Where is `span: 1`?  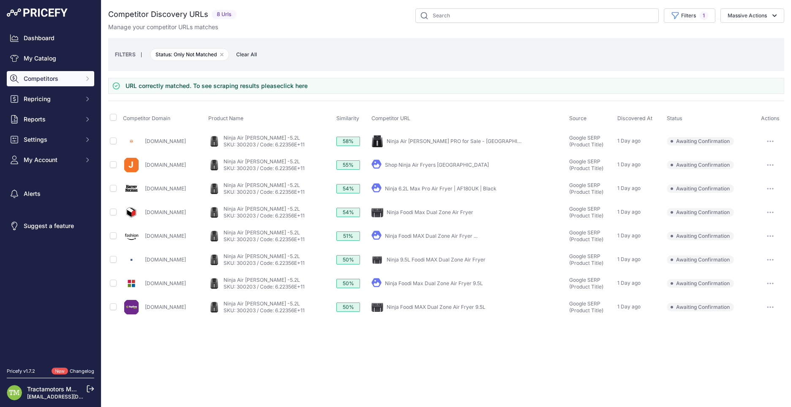
span: 1 is located at coordinates (704, 16).